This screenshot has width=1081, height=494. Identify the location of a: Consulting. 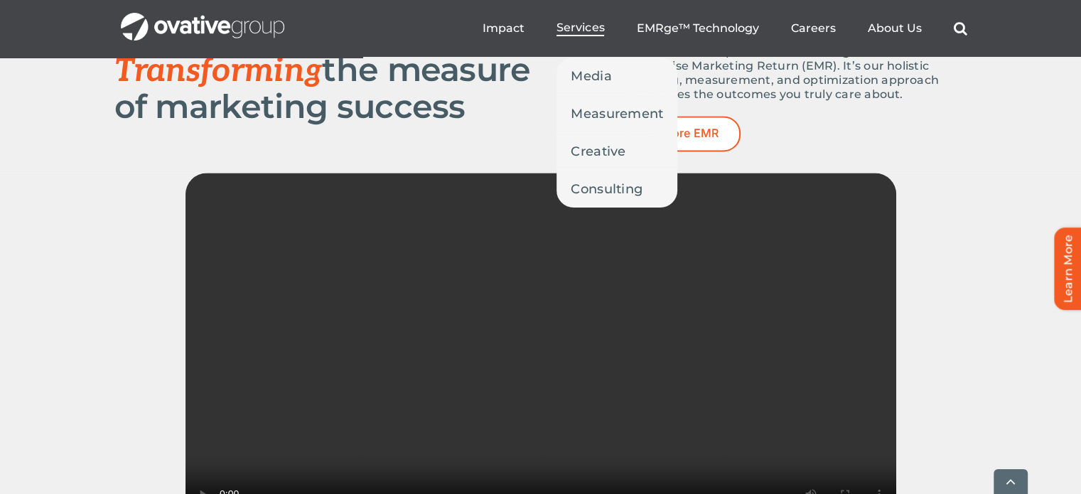
(617, 189).